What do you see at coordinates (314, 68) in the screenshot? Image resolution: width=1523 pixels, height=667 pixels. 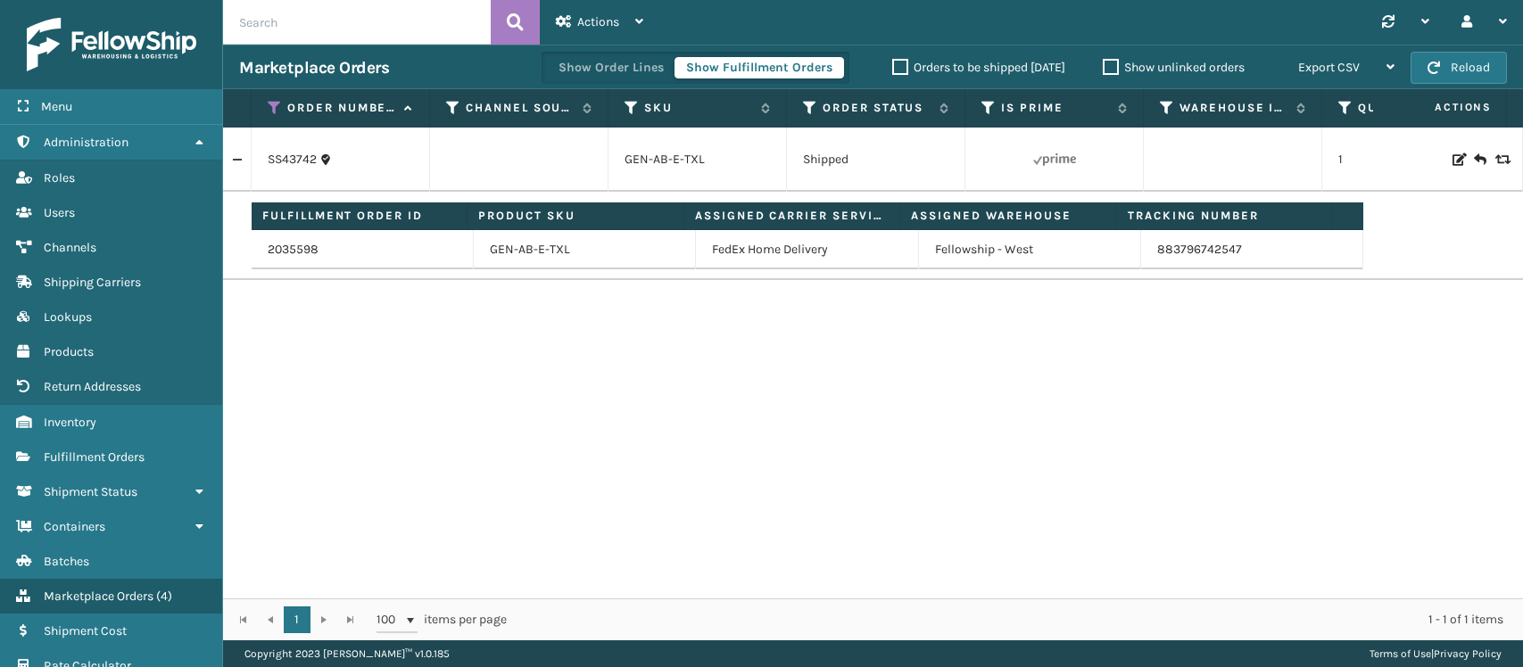 I see `h3: Marketplace Orders` at bounding box center [314, 68].